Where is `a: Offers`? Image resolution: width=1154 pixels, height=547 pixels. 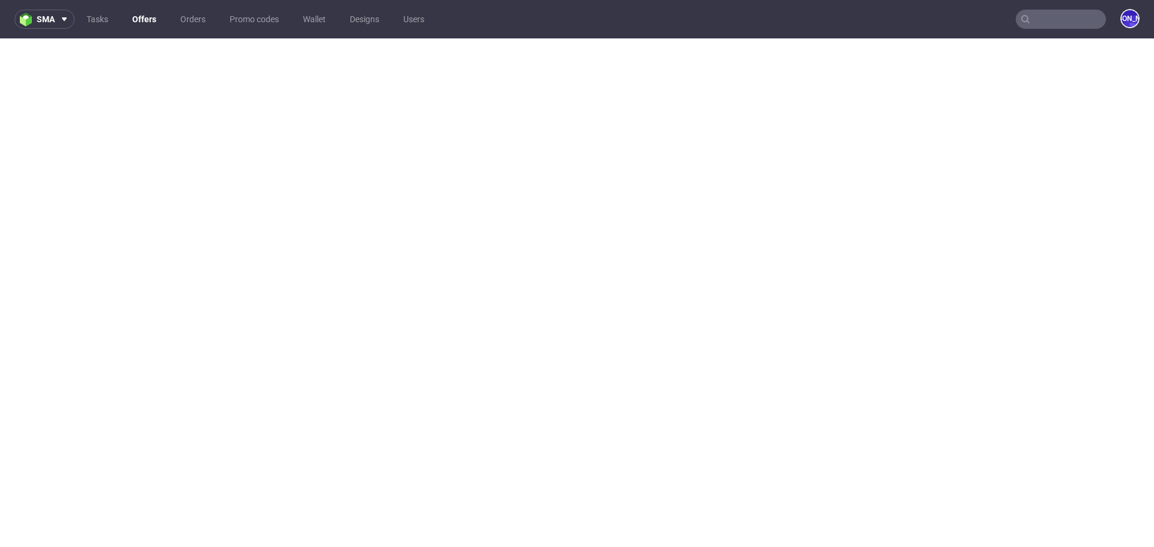 a: Offers is located at coordinates (144, 19).